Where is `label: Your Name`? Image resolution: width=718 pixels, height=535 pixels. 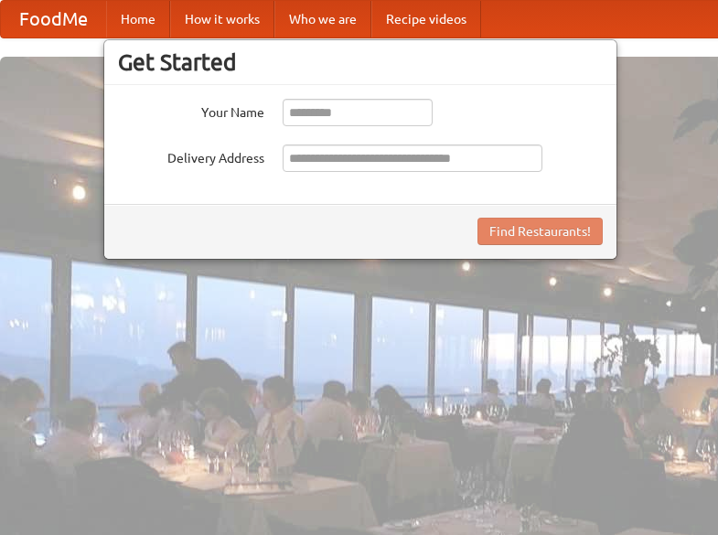 label: Your Name is located at coordinates (191, 110).